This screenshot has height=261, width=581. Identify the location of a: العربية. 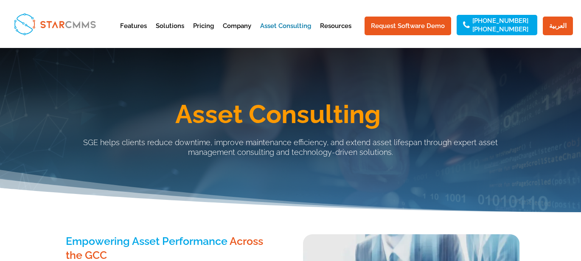
(558, 26).